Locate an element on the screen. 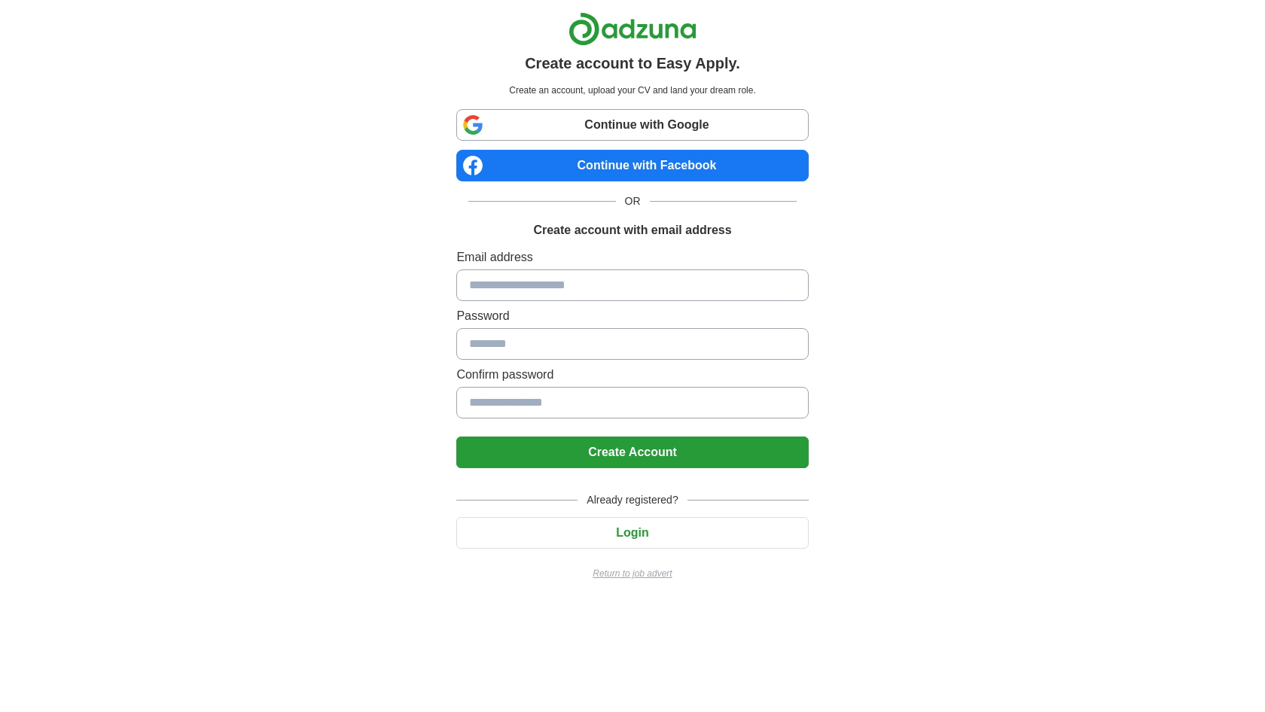  button: Create Account is located at coordinates (632, 453).